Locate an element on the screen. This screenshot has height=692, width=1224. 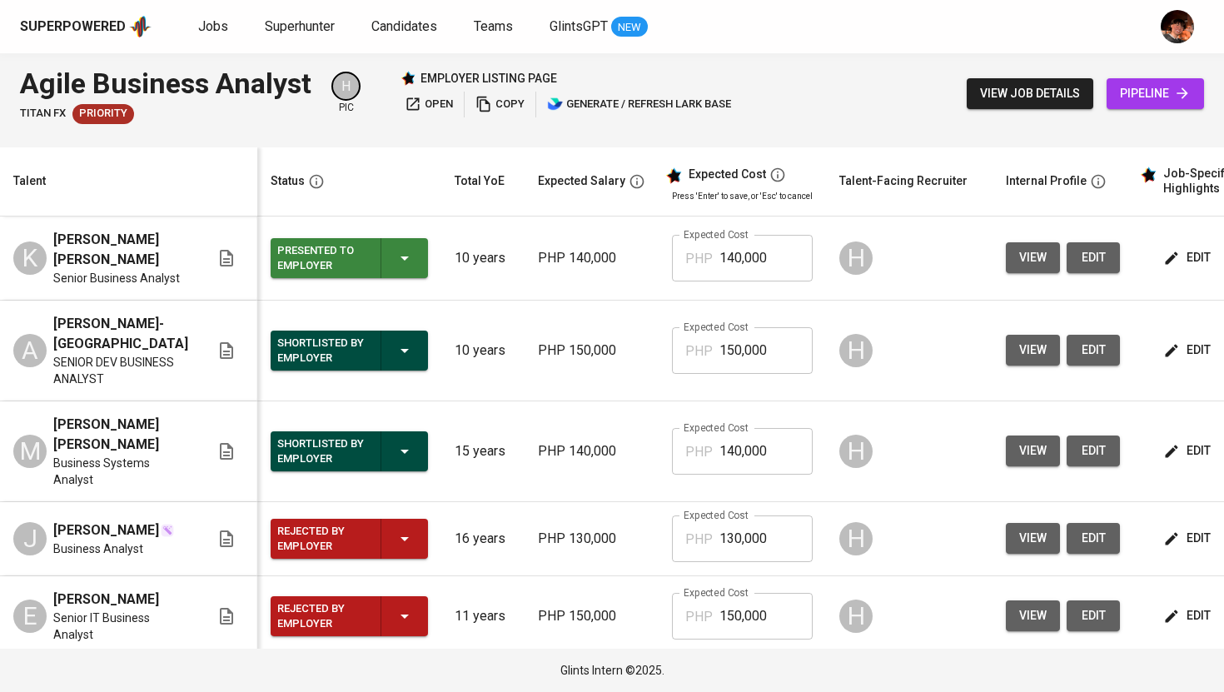
div: J is located at coordinates (30, 539).